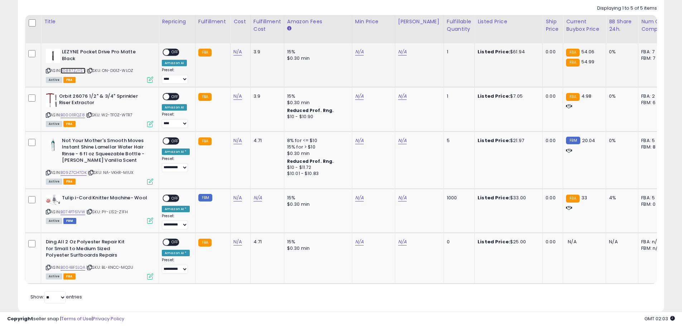 Image resolution: width=682 pixels, height=326 pixels. What do you see at coordinates (587, 52) in the screenshot?
I see `span: 54.06` at bounding box center [587, 52].